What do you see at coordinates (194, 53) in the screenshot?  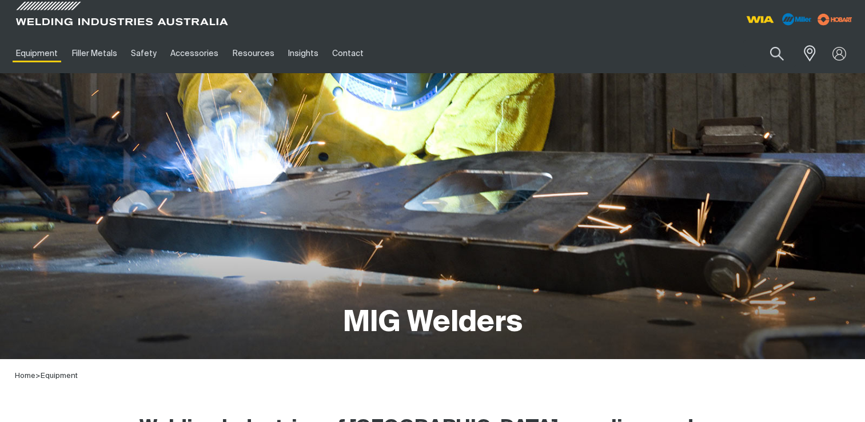 I see `a: Accessories` at bounding box center [194, 53].